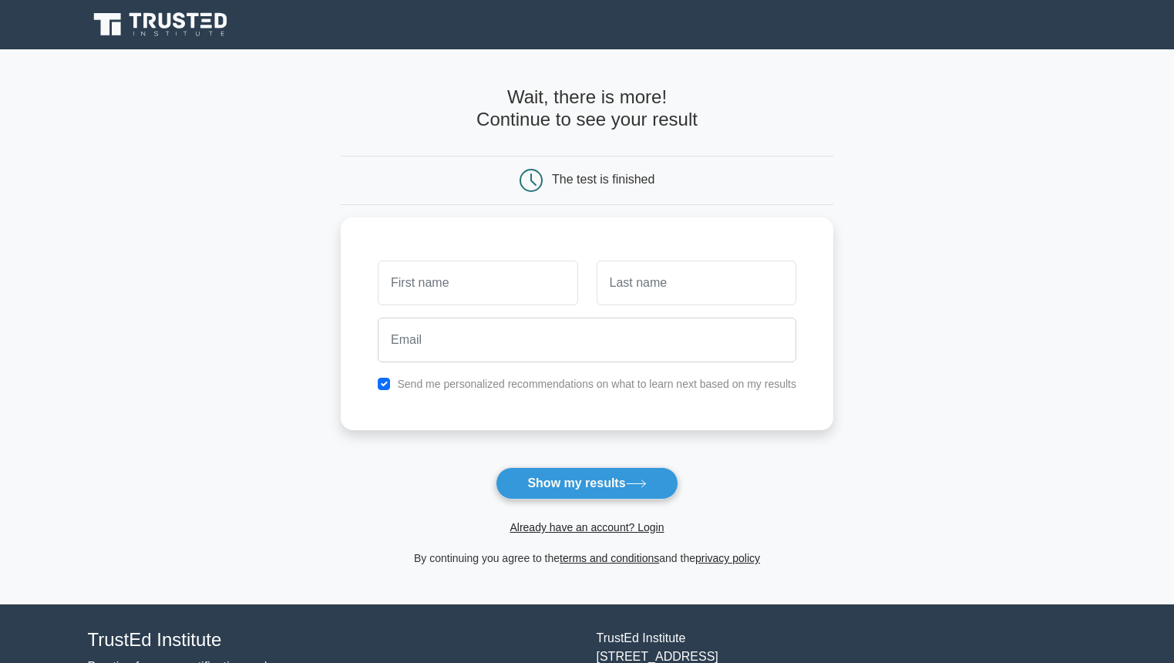 This screenshot has width=1174, height=663. What do you see at coordinates (696, 283) in the screenshot?
I see `input: Last name` at bounding box center [696, 283].